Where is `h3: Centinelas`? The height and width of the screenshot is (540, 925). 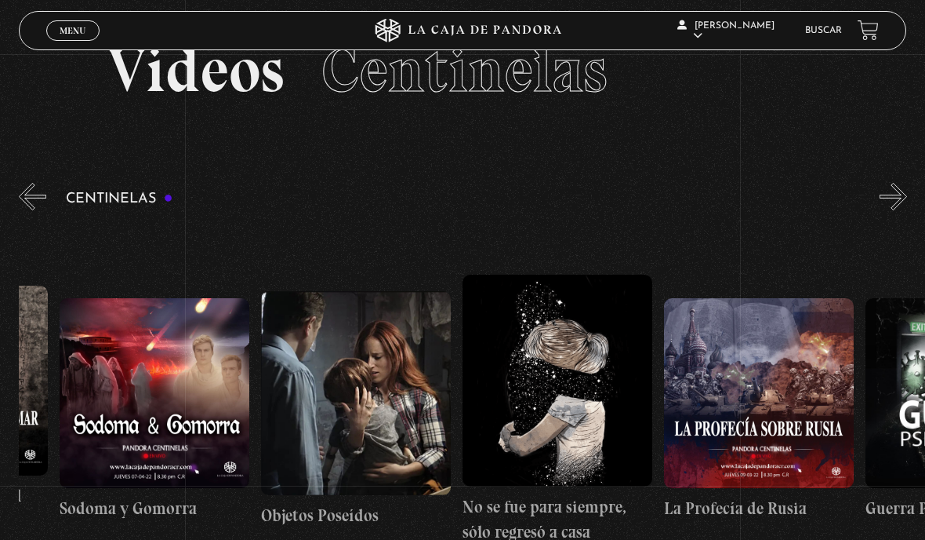
h3: Centinelas is located at coordinates (119, 198).